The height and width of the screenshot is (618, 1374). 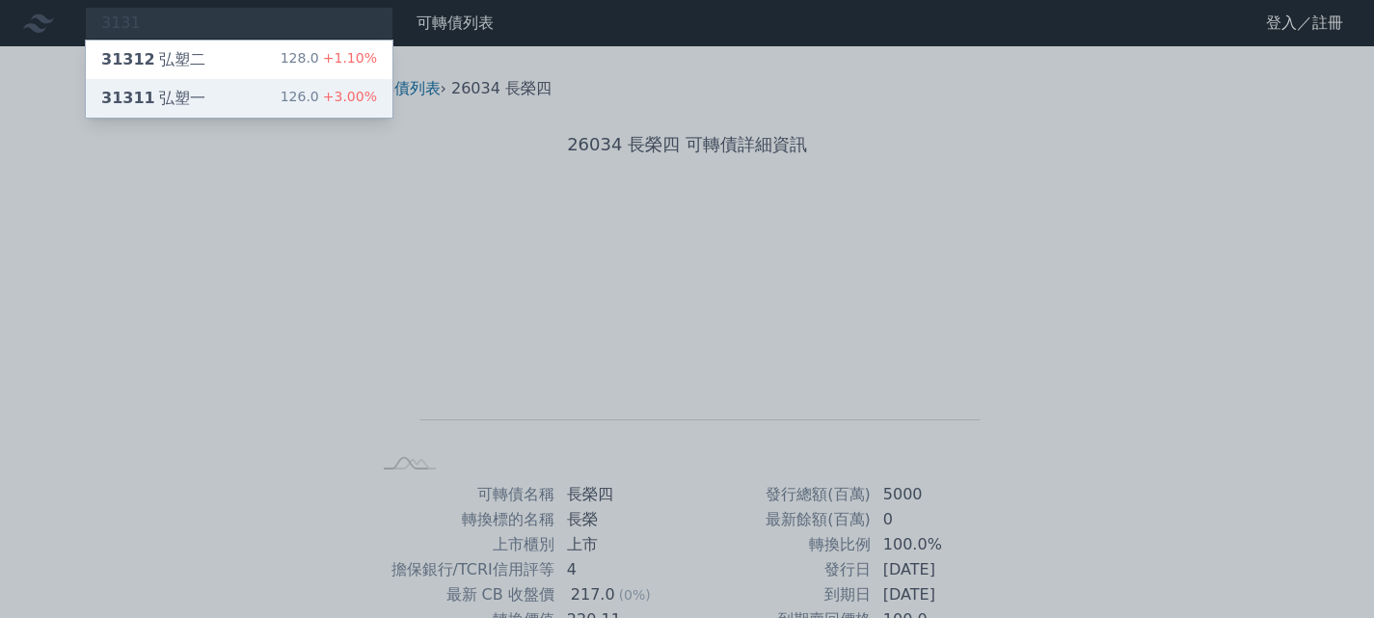 What do you see at coordinates (348, 58) in the screenshot?
I see `span: +1.10%` at bounding box center [348, 58].